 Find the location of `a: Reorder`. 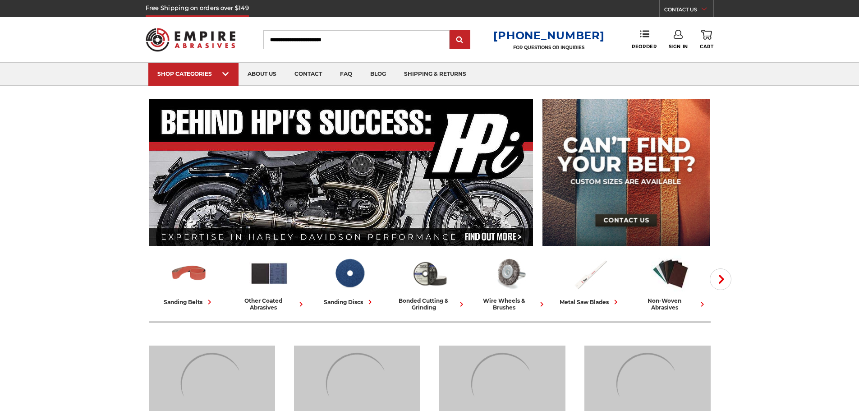

a: Reorder is located at coordinates (644, 39).